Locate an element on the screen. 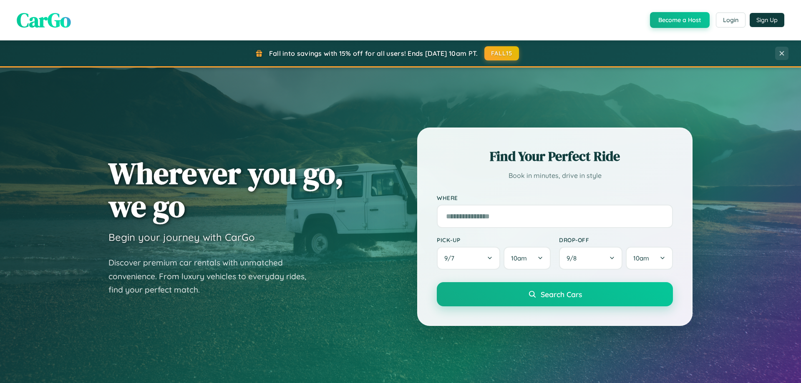 This screenshot has width=801, height=383. span: CarGo is located at coordinates (44, 20).